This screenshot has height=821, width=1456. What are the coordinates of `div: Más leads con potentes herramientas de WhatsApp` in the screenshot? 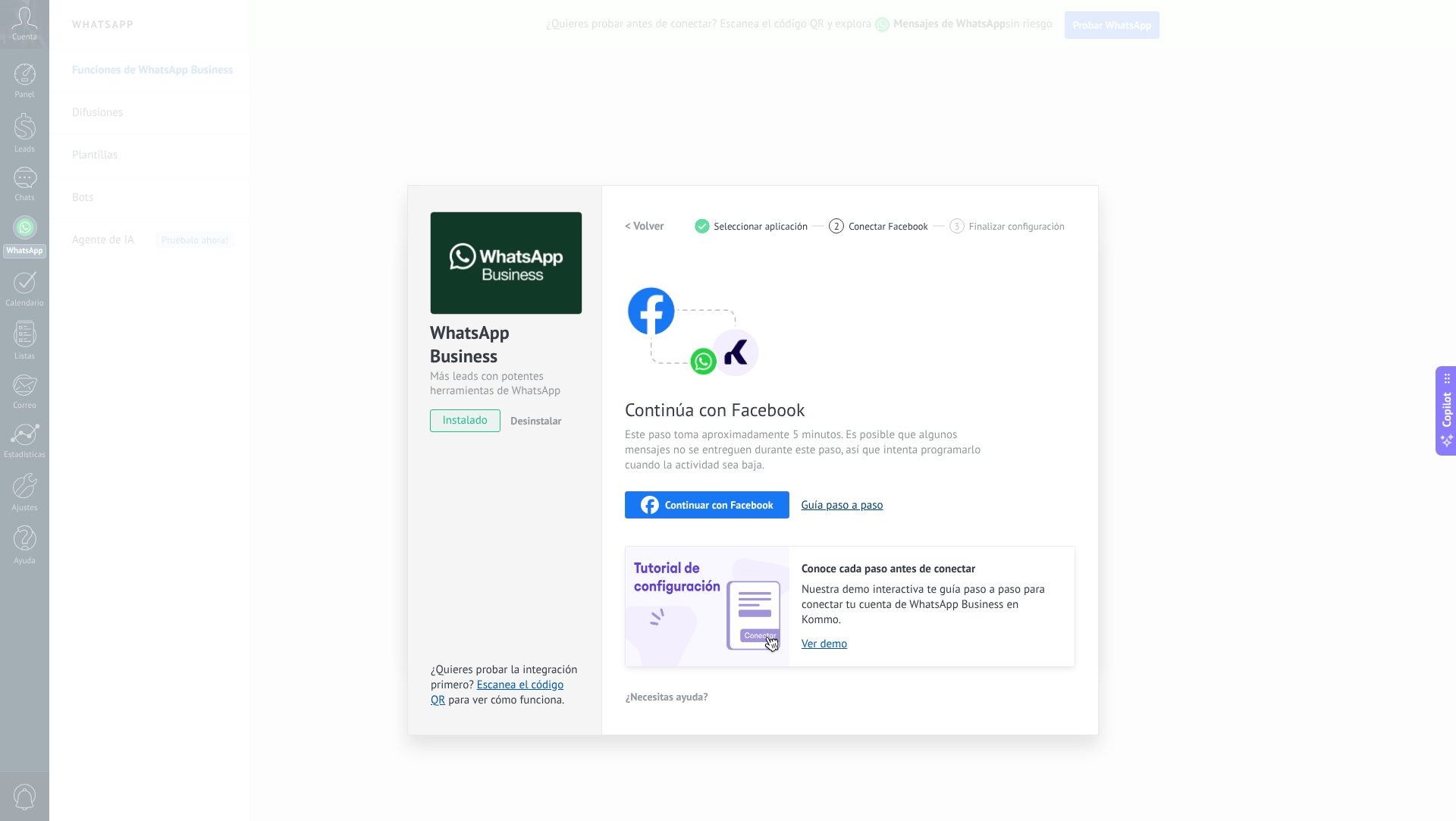 It's located at (504, 384).